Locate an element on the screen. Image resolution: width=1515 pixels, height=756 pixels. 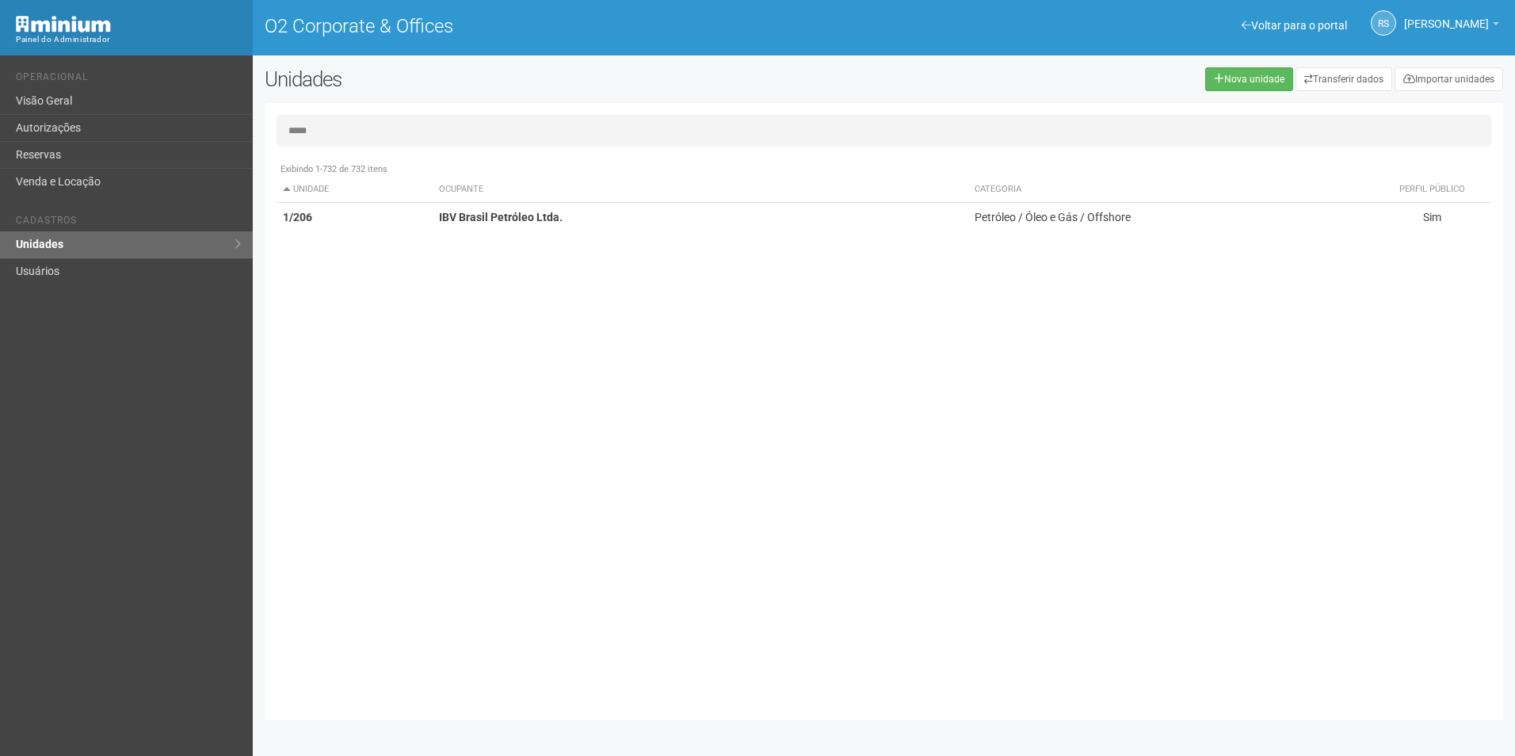
div: Painel do Administrador is located at coordinates (128, 40).